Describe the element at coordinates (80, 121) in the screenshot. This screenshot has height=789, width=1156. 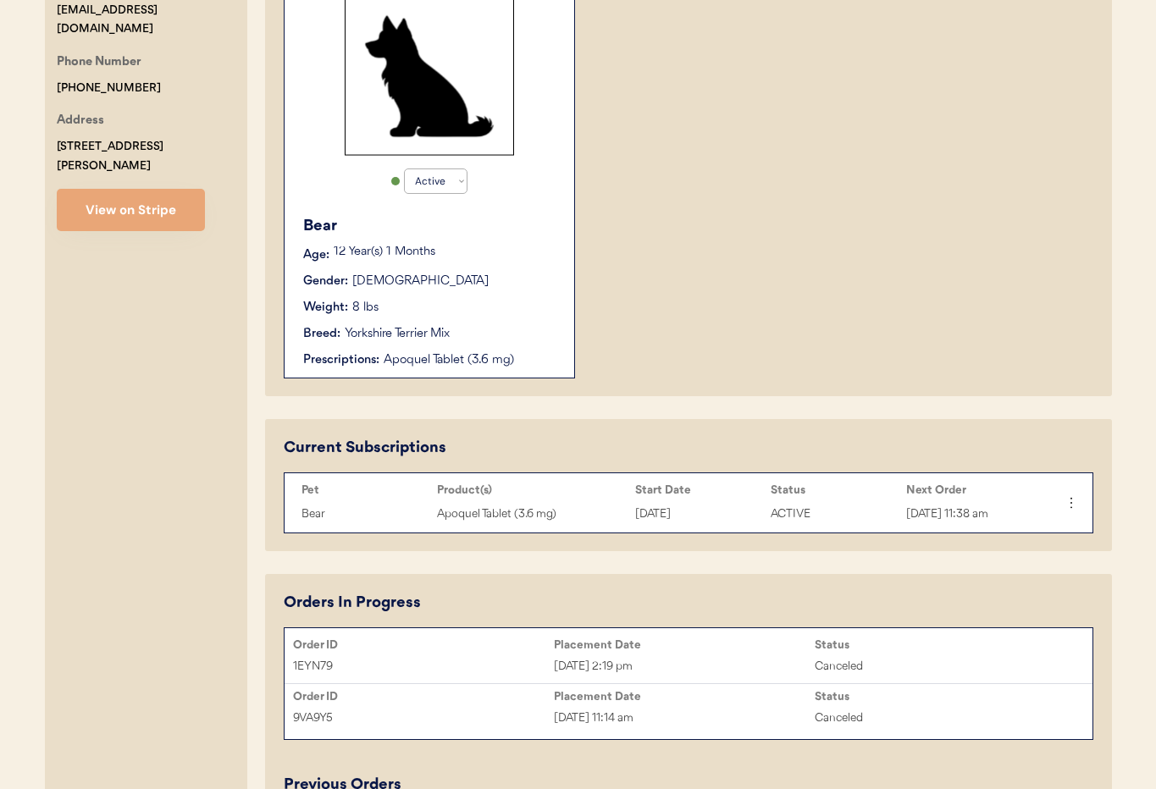
I see `div: Address` at that location.